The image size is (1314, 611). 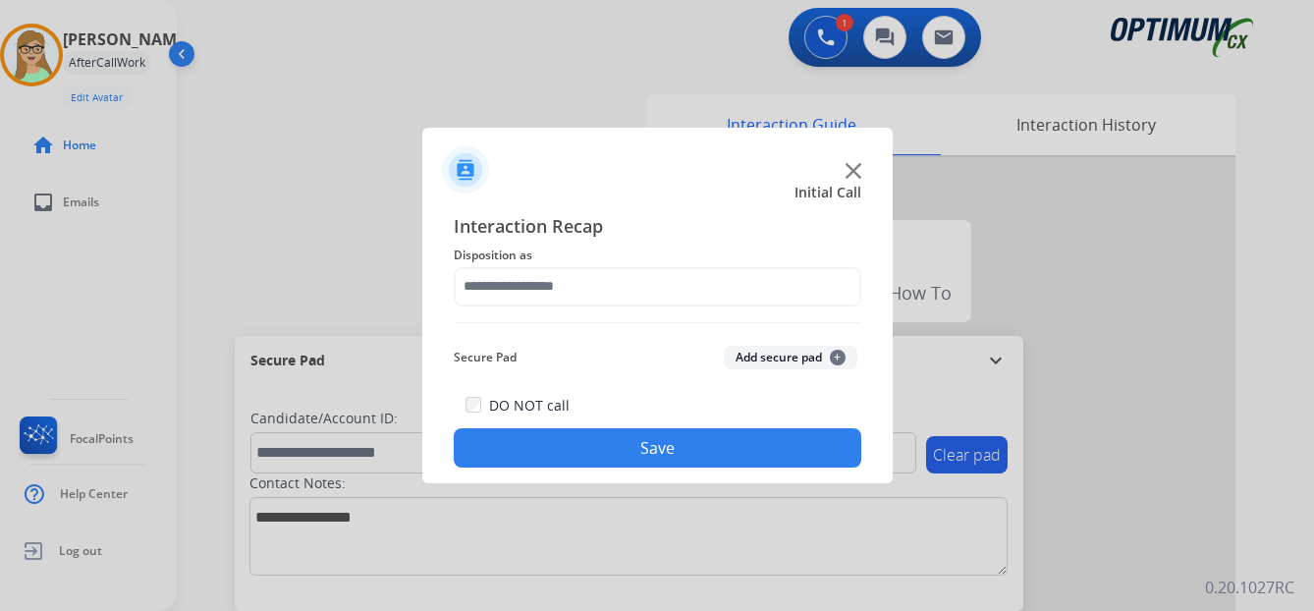 What do you see at coordinates (466, 170) in the screenshot?
I see `img: contactIcon` at bounding box center [466, 170].